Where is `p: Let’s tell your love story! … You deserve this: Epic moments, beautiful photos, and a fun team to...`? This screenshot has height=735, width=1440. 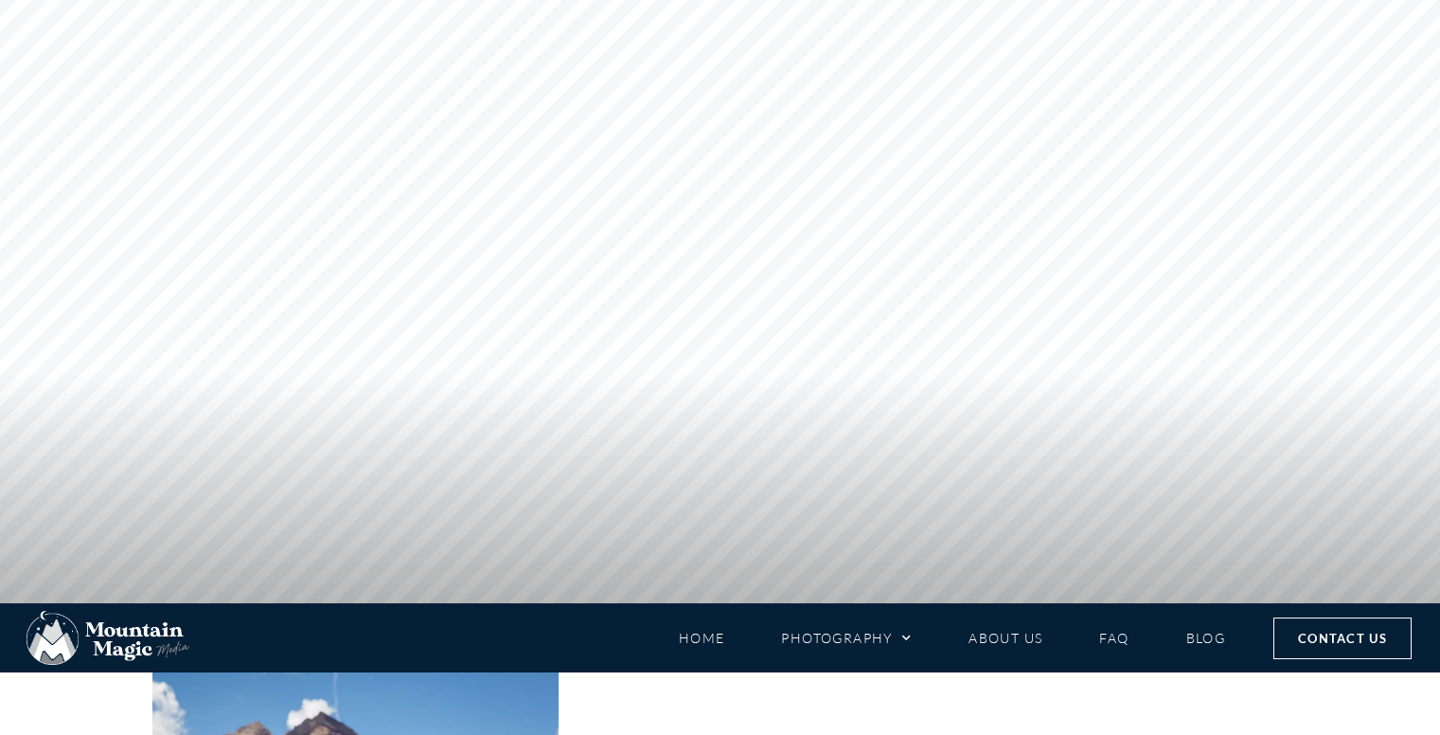
p: Let’s tell your love story! … You deserve this: Epic moments, beautiful photos, and a fun team to... is located at coordinates (464, 540).